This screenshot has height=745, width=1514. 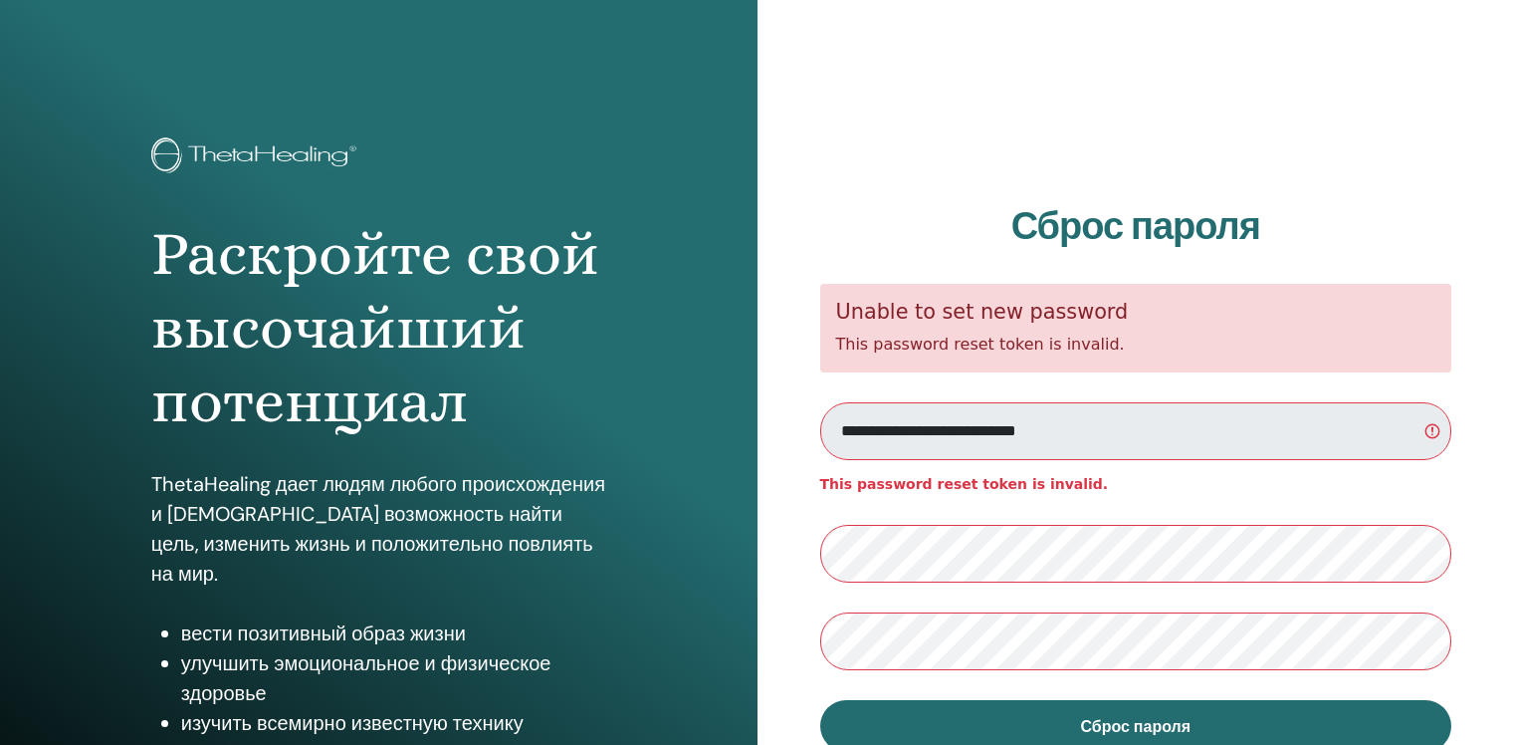 I want to click on span: Сброс пароля, so click(x=1135, y=726).